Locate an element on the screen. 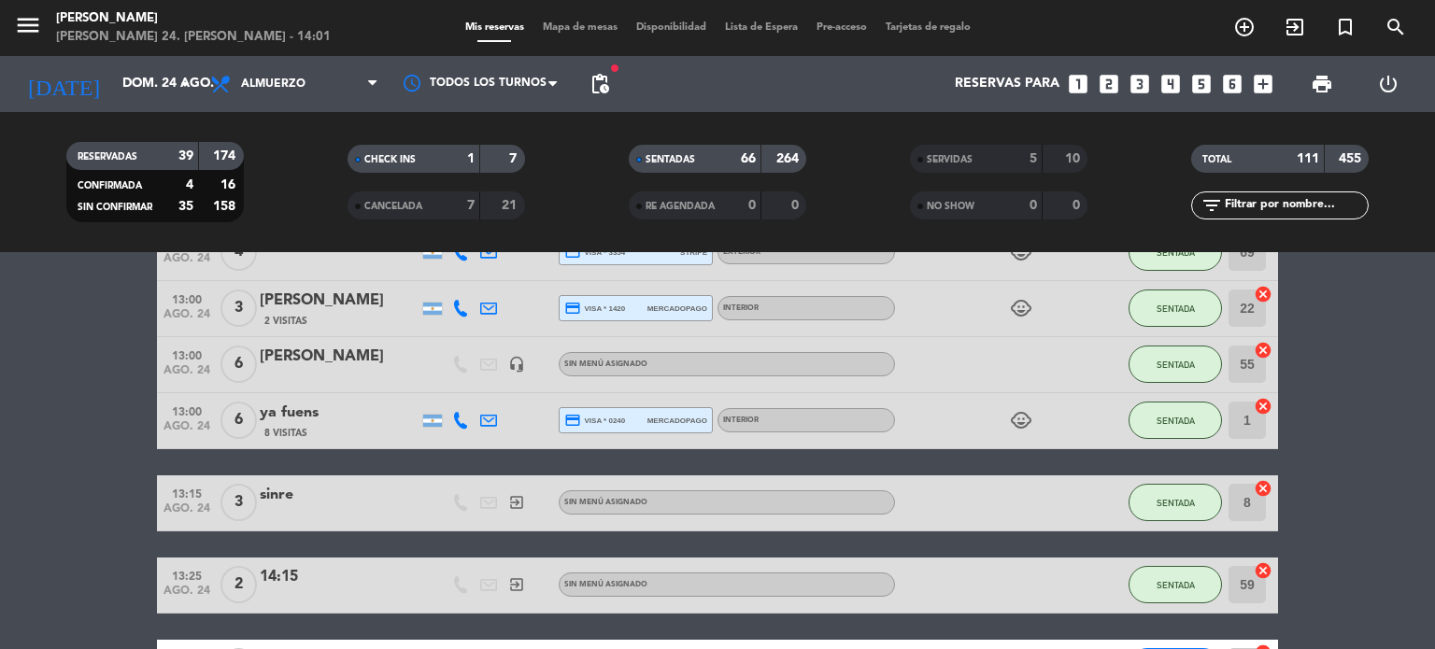 Image resolution: width=1435 pixels, height=649 pixels. span: print is located at coordinates (1322, 84).